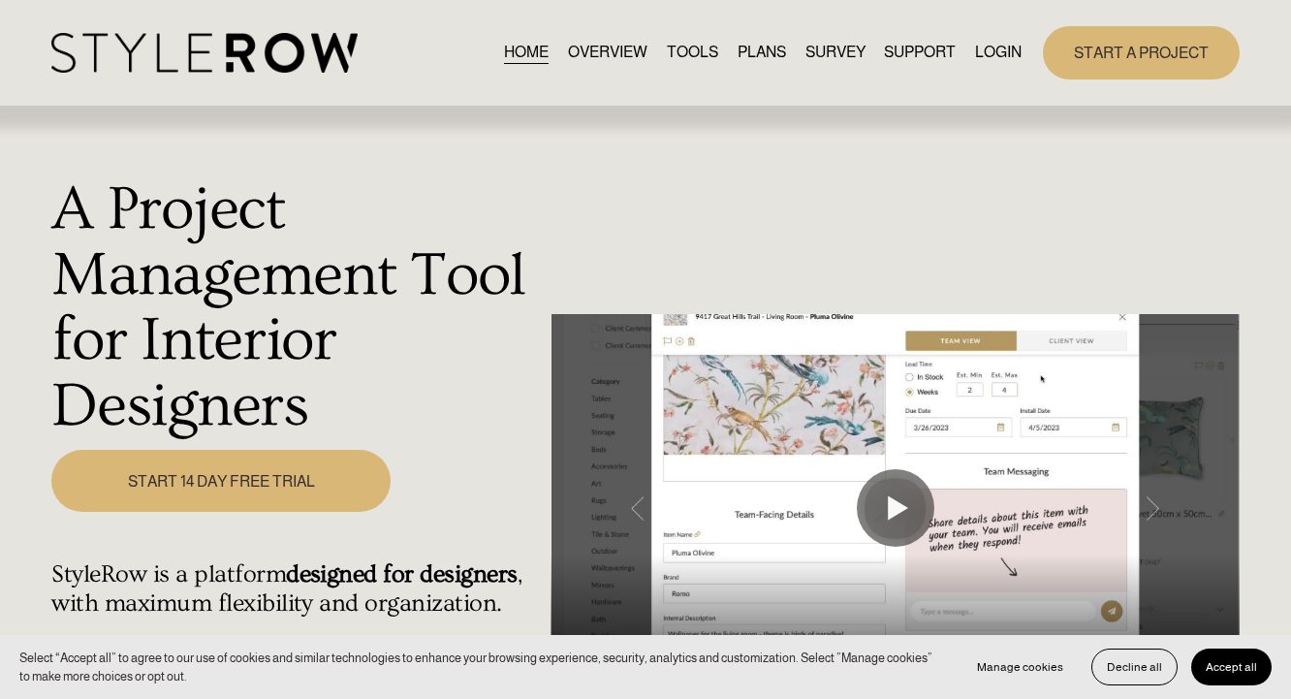 This screenshot has width=1291, height=699. I want to click on img: StyleRow, so click(204, 52).